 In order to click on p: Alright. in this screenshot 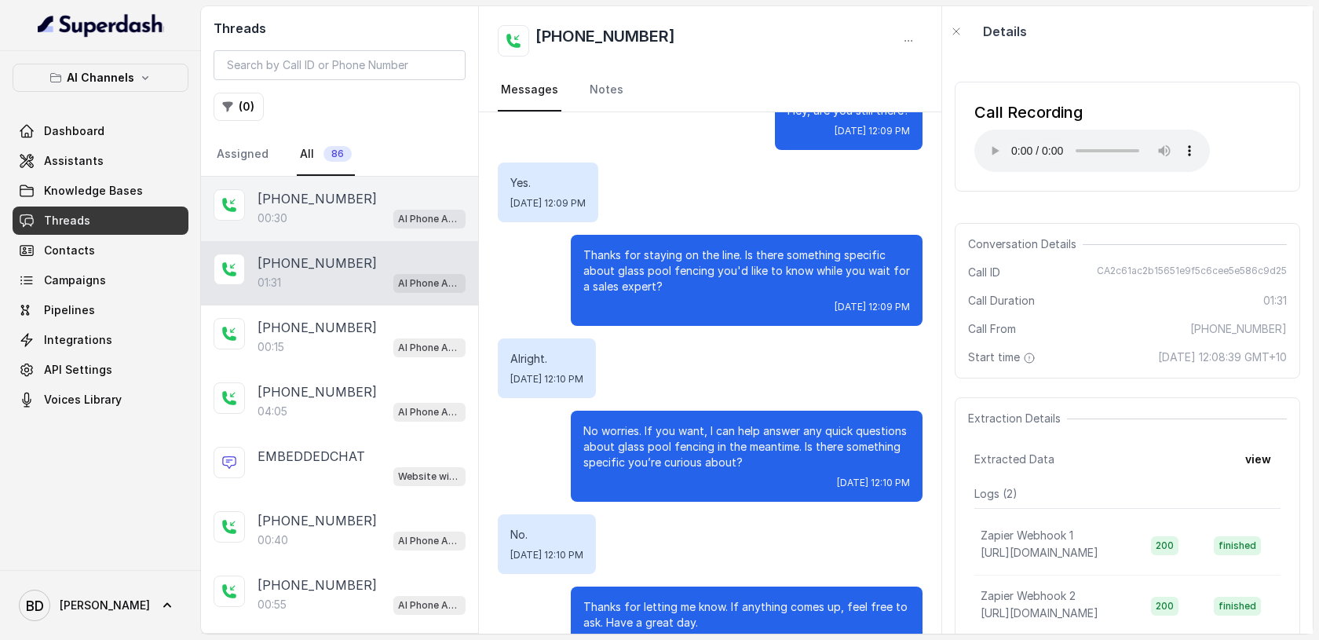, I will do `click(547, 359)`.